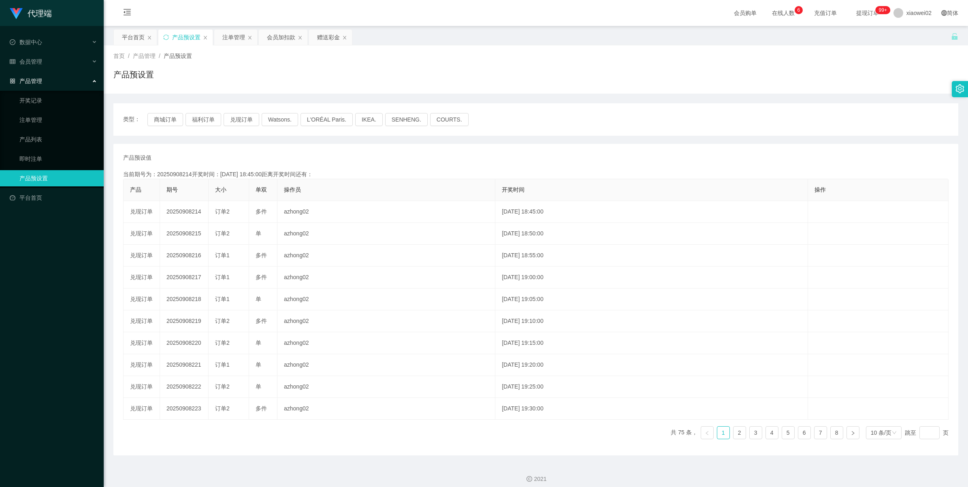  I want to click on td: 20250908221, so click(184, 365).